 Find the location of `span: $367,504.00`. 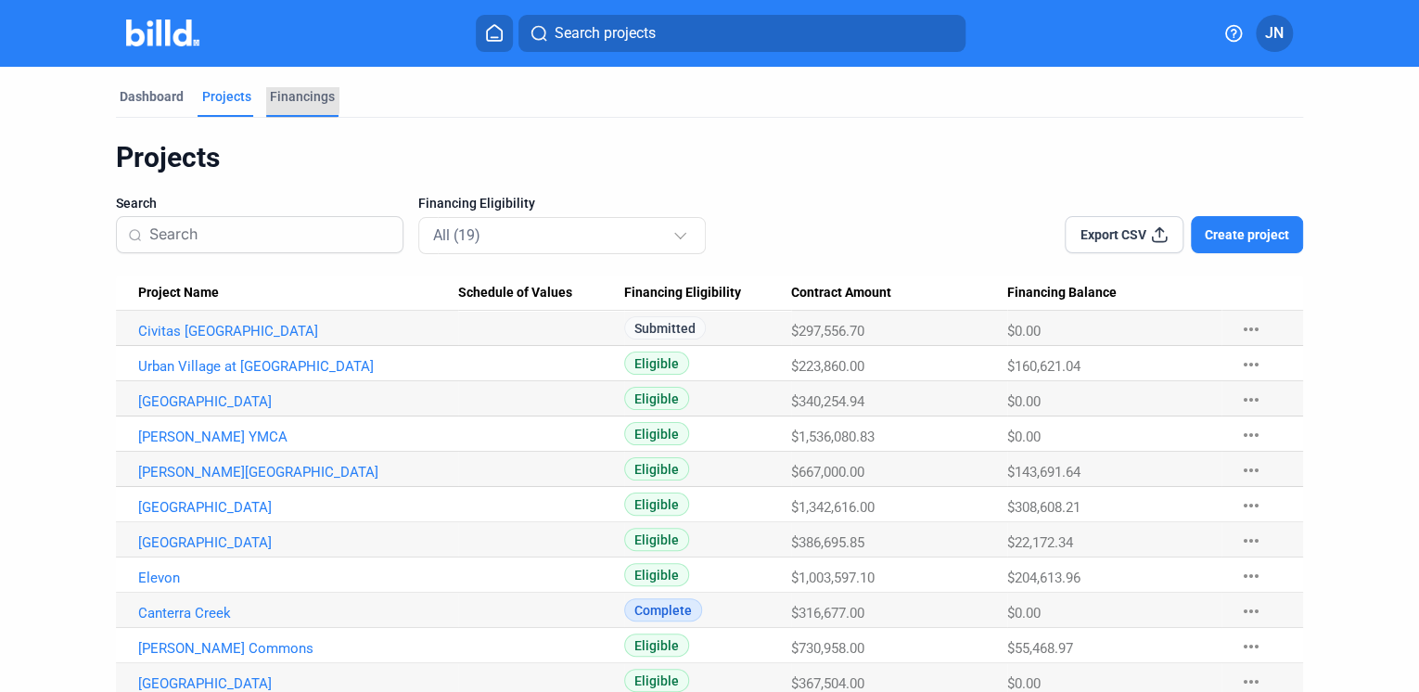

span: $367,504.00 is located at coordinates (827, 683).